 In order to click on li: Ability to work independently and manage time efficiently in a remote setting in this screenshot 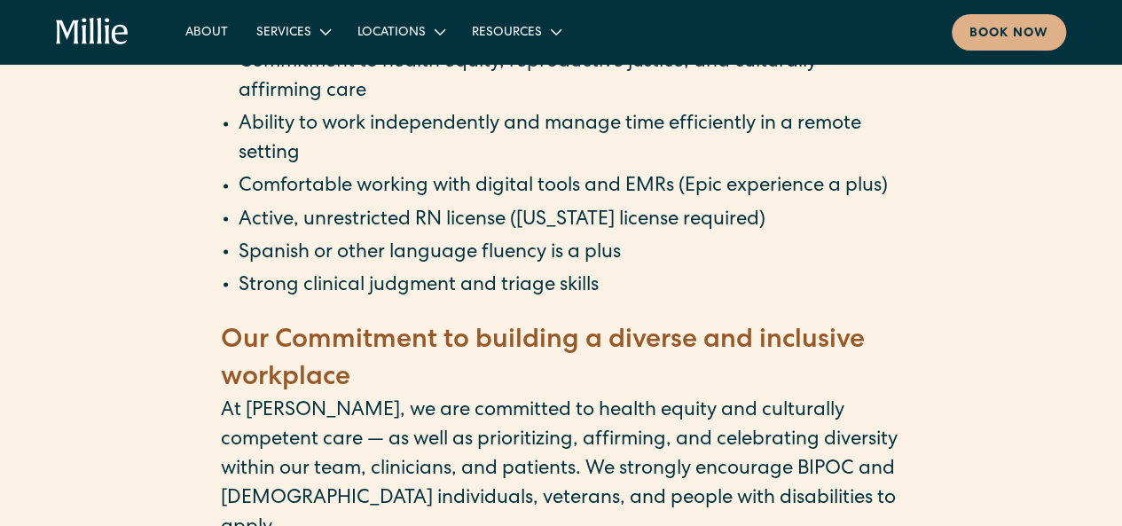, I will do `click(570, 140)`.